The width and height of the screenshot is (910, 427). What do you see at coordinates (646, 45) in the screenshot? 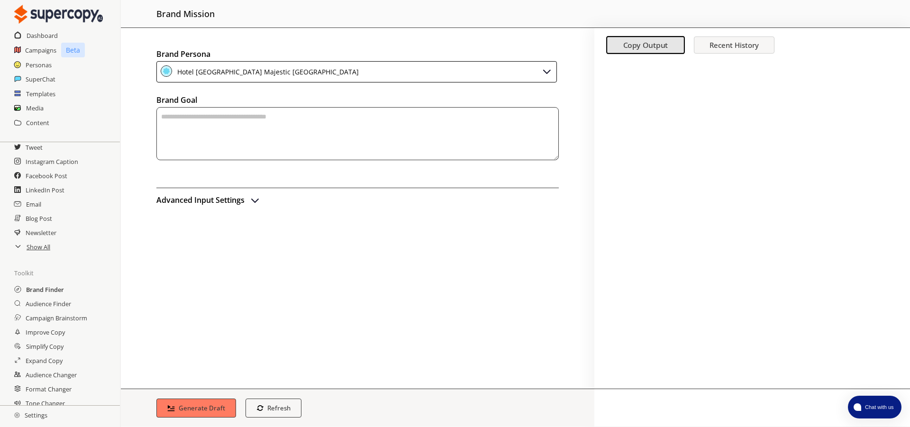
I see `button: Copy Output` at bounding box center [646, 45].